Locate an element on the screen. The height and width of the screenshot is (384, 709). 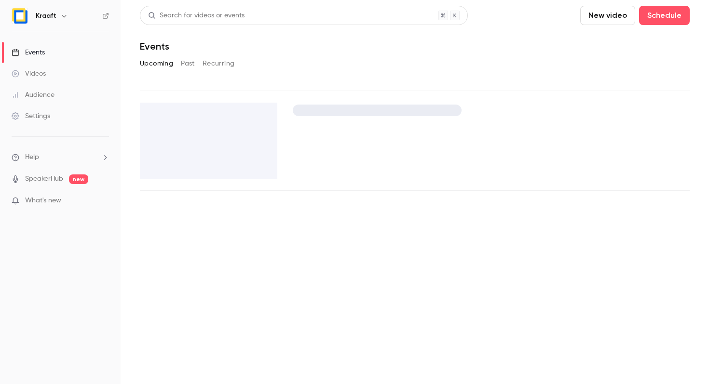
button: Past is located at coordinates (188, 64).